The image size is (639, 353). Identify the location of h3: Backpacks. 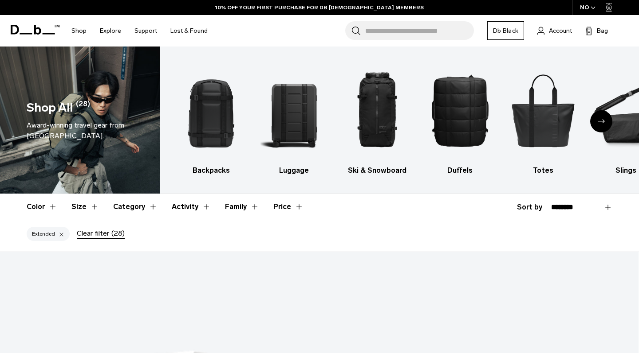
(211, 171).